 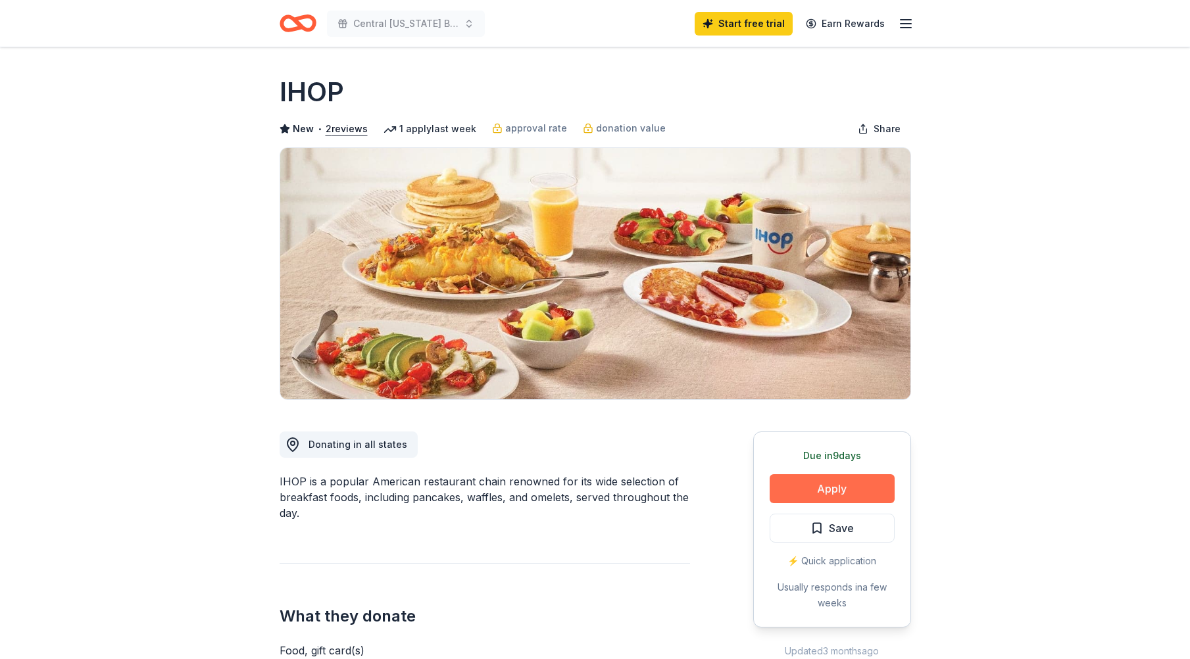 I want to click on h1: IHOP, so click(x=312, y=92).